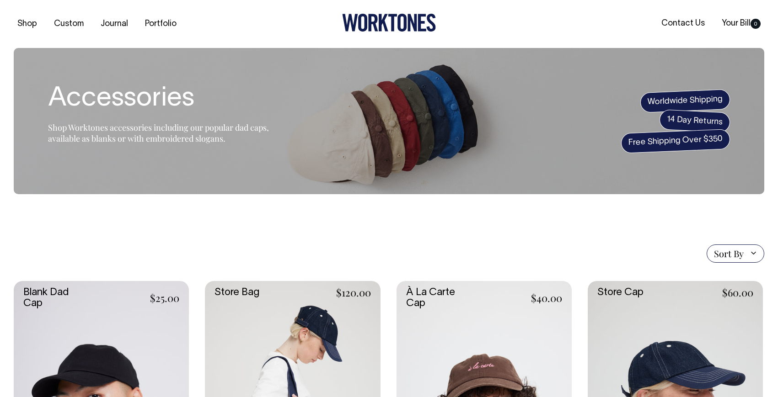 This screenshot has height=397, width=778. Describe the element at coordinates (685, 101) in the screenshot. I see `span: Worldwide Shipping` at that location.